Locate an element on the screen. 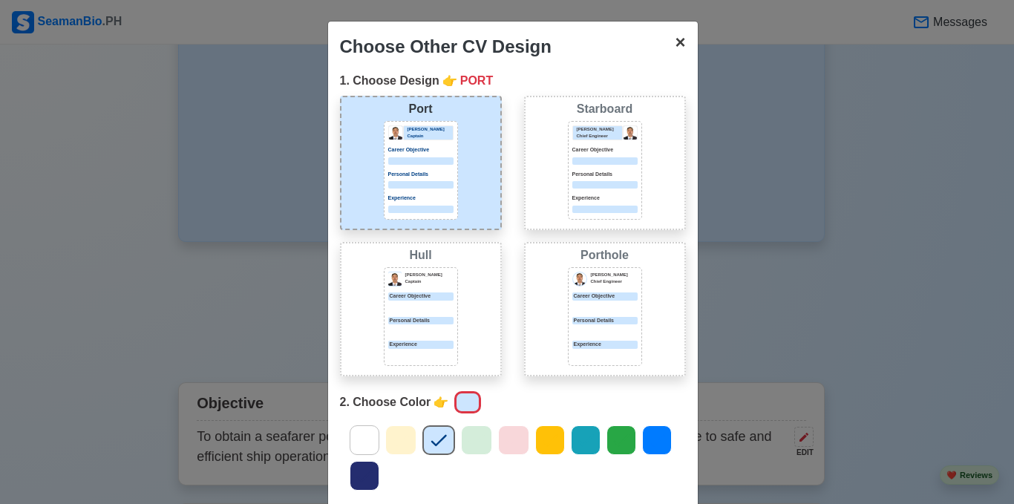  div: Personal Details is located at coordinates (605, 321).